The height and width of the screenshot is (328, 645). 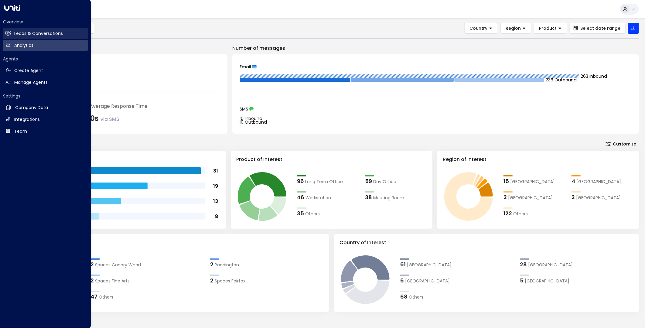 What do you see at coordinates (402, 280) in the screenshot?
I see `div: 6` at bounding box center [402, 280].